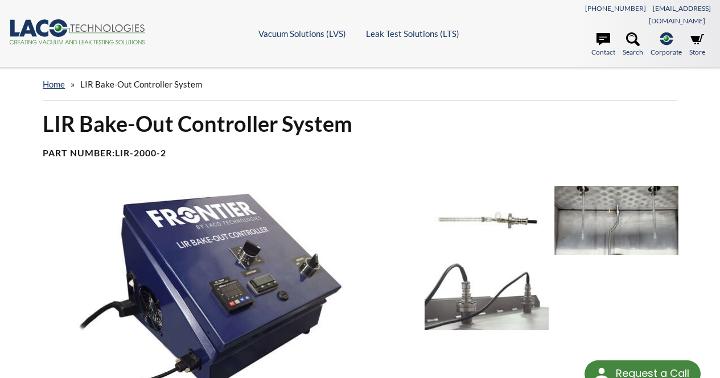  I want to click on img: LIR Bake-Out Blub, so click(486, 221).